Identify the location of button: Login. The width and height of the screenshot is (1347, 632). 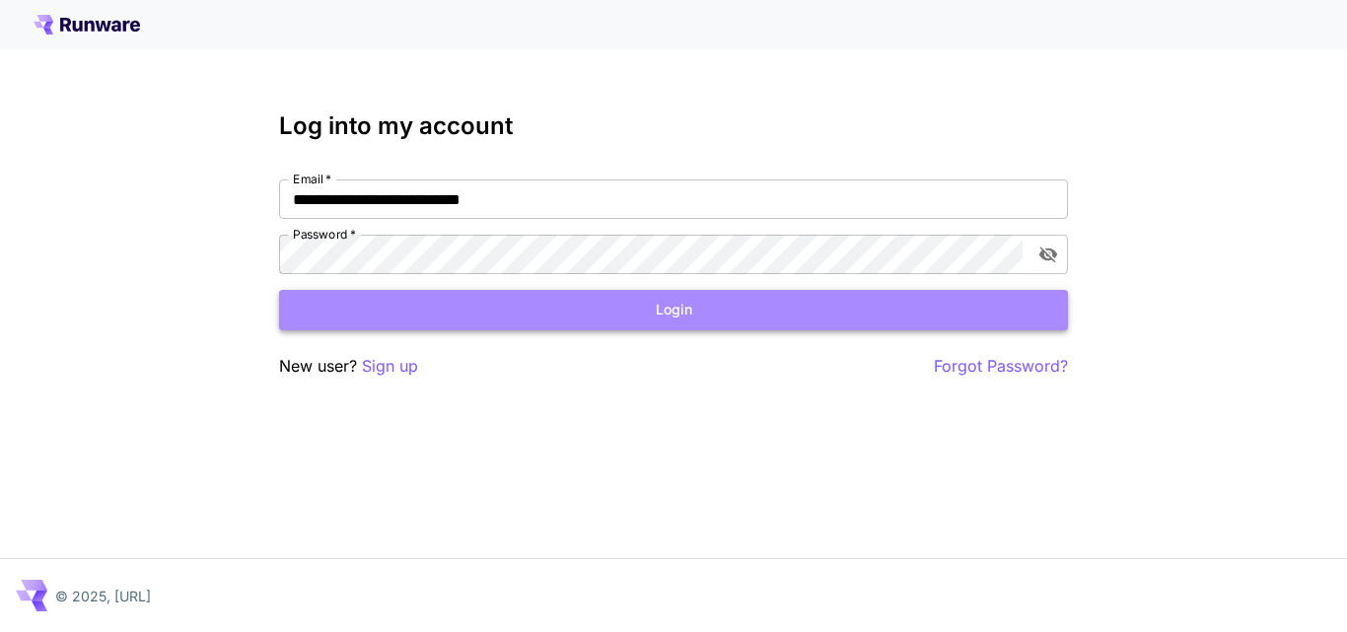
(674, 310).